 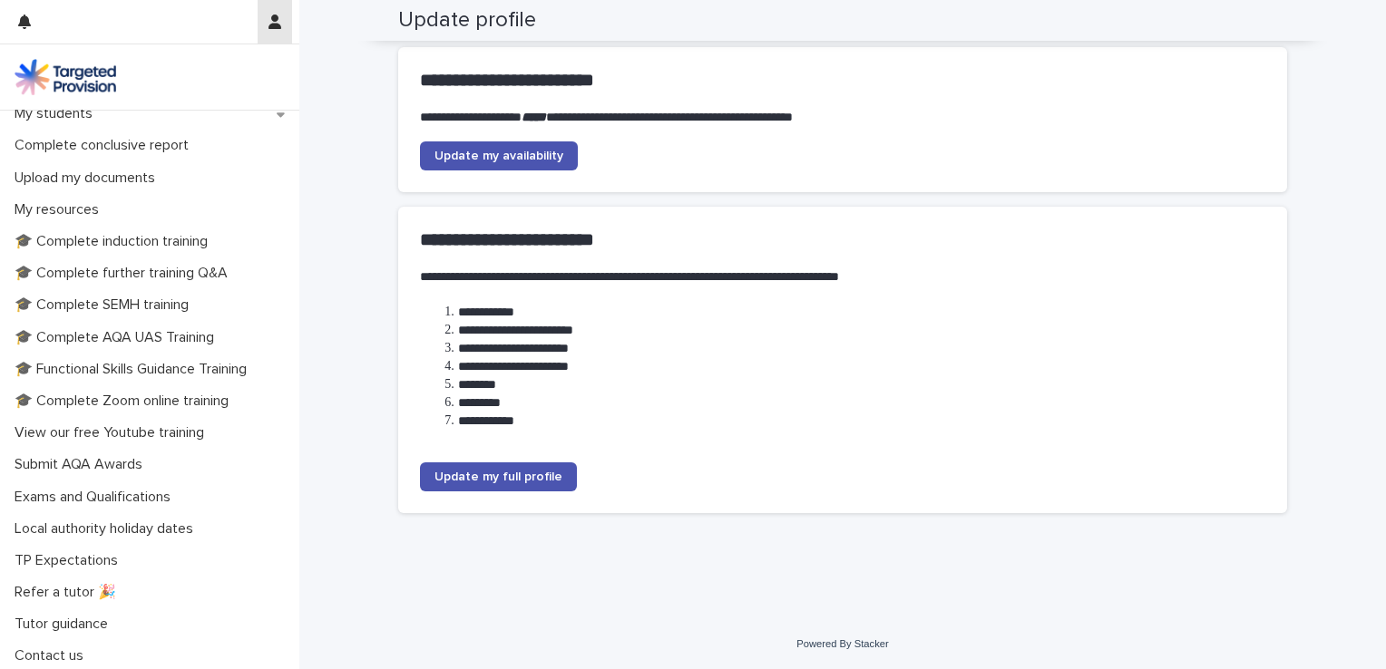 What do you see at coordinates (70, 561) in the screenshot?
I see `p: TP Expectations` at bounding box center [70, 561].